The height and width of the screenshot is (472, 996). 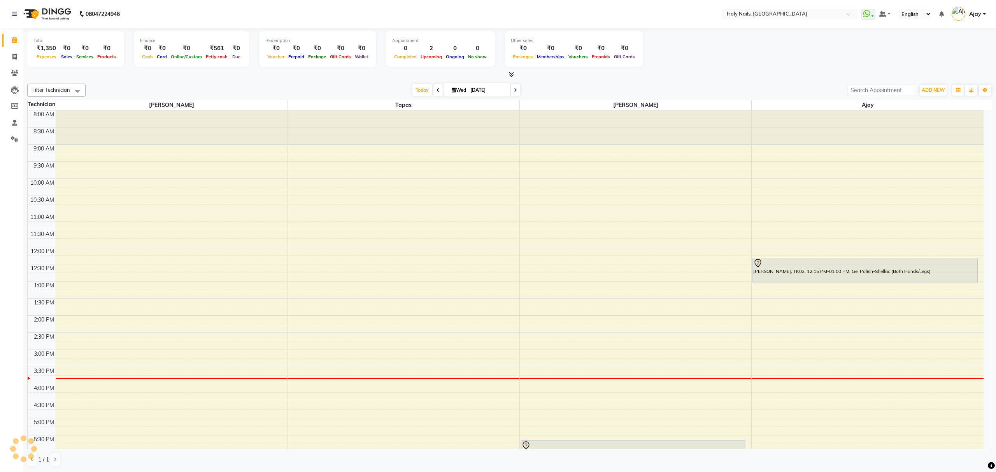 I want to click on div: ₹561, so click(x=217, y=48).